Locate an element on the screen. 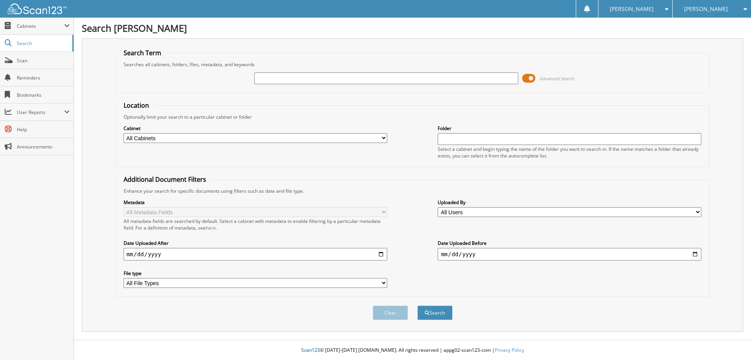  div: Searches all cabinets, folders, files, metadata, and keywords is located at coordinates (413, 64).